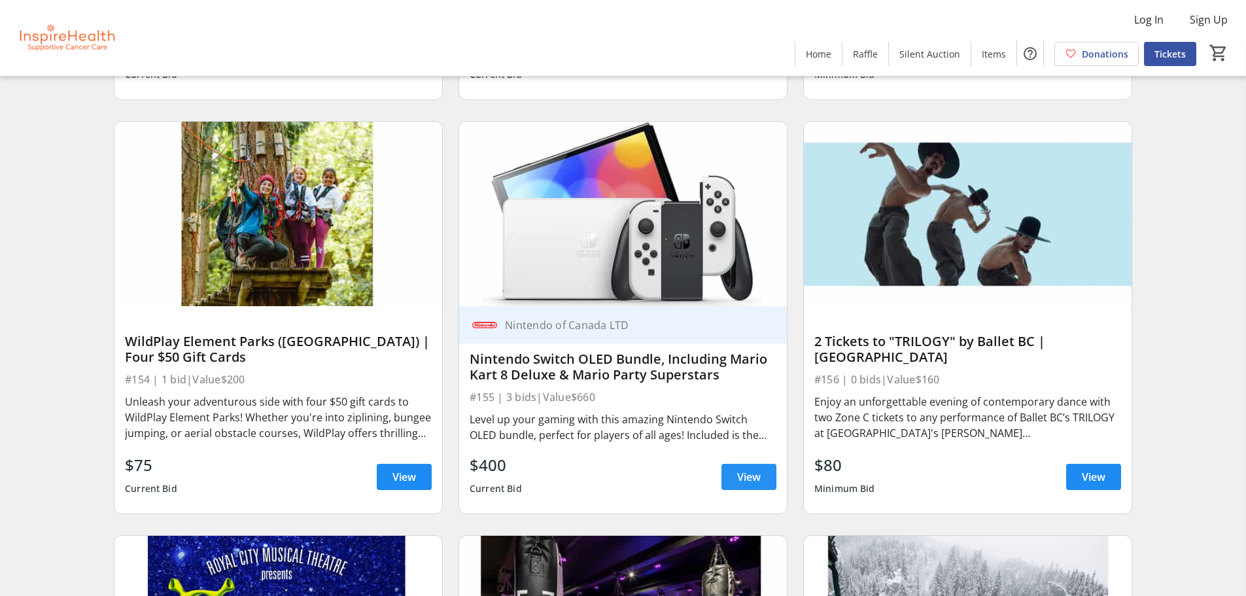 The height and width of the screenshot is (596, 1246). I want to click on span: Donations, so click(1105, 54).